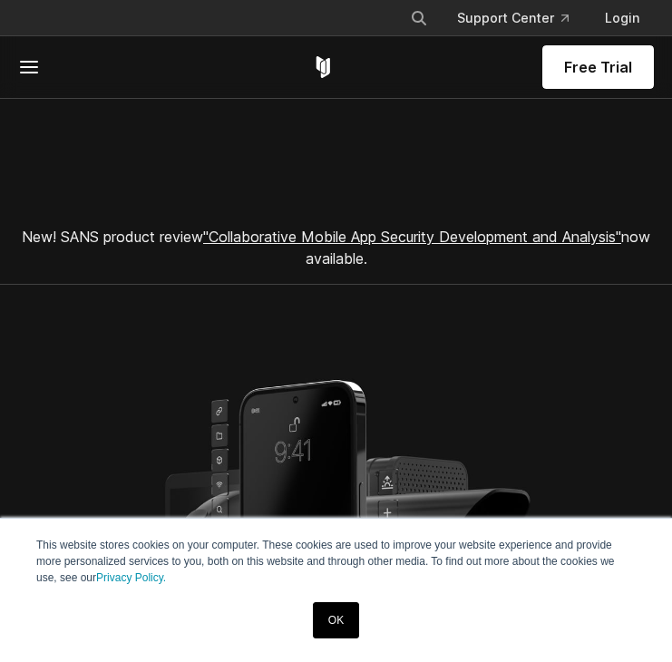  I want to click on span: New! SANS product review now available., so click(336, 248).